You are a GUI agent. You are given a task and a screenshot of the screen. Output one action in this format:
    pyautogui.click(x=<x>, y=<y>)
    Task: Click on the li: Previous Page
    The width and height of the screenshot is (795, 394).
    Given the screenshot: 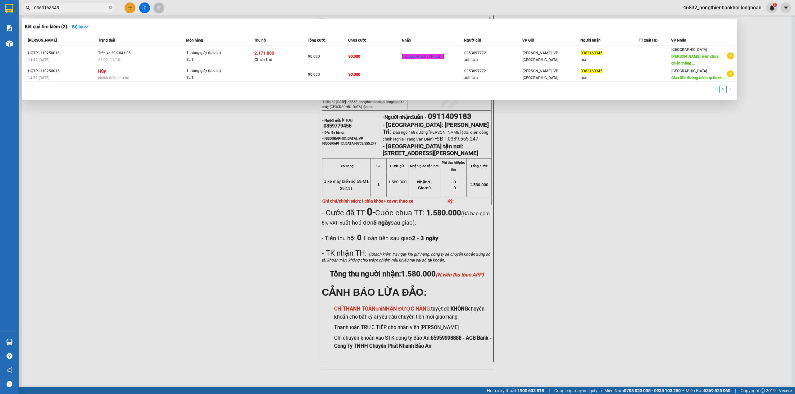 What is the action you would take?
    pyautogui.click(x=716, y=89)
    